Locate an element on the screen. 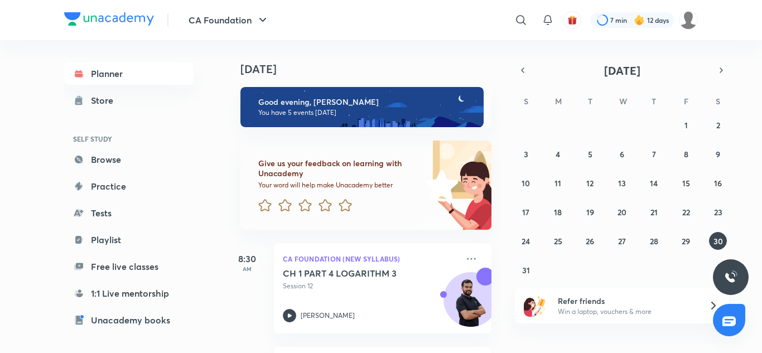  a: Company Logo is located at coordinates (109, 20).